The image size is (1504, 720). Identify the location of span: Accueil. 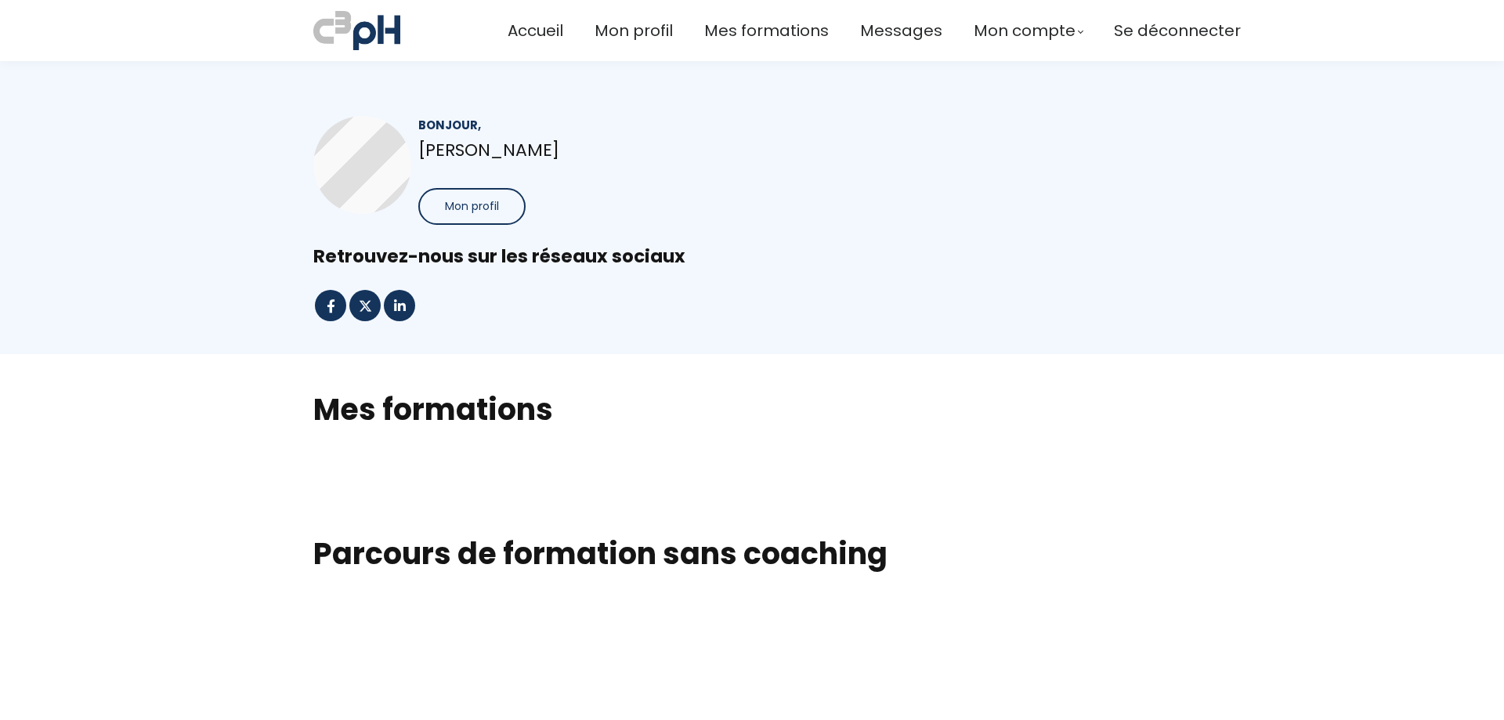
(535, 31).